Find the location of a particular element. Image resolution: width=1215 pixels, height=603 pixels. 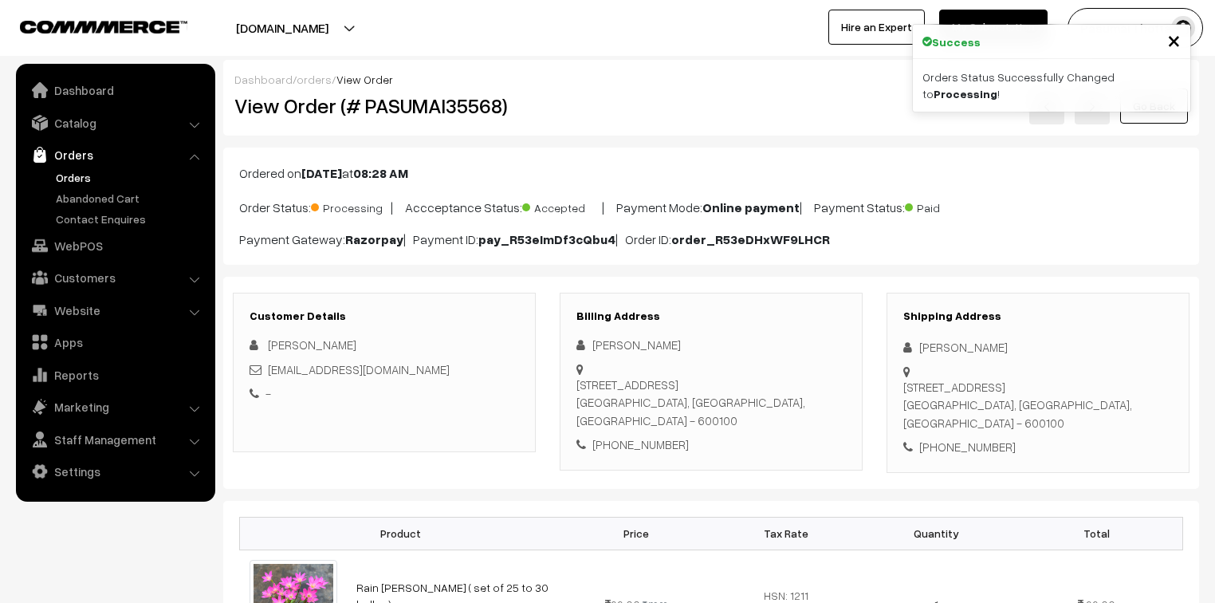

a: Customers is located at coordinates (115, 277).